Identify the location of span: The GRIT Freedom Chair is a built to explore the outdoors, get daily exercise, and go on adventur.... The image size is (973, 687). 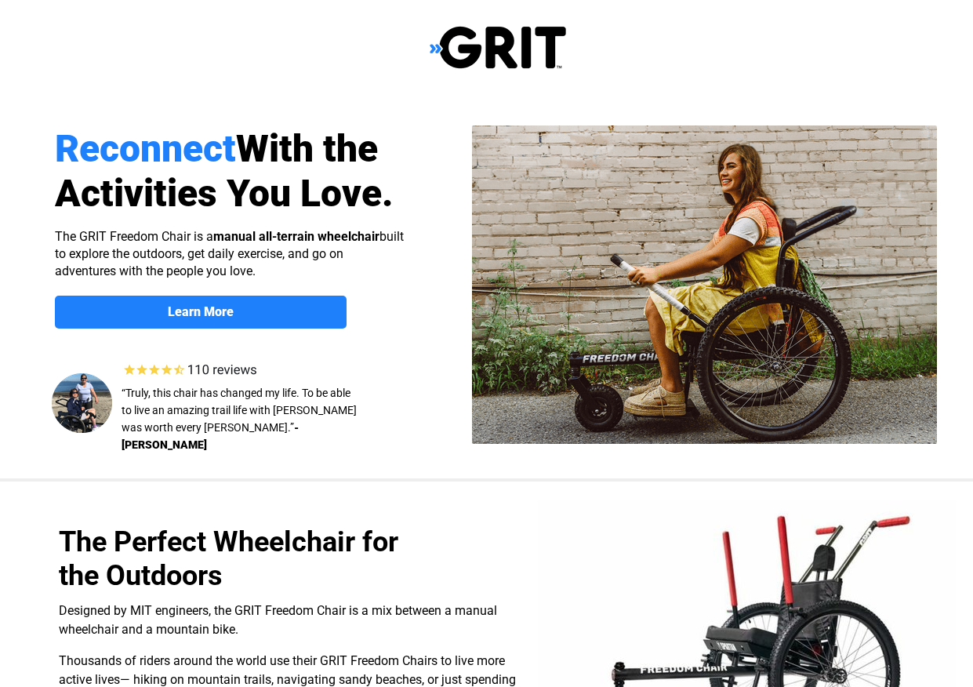
(229, 253).